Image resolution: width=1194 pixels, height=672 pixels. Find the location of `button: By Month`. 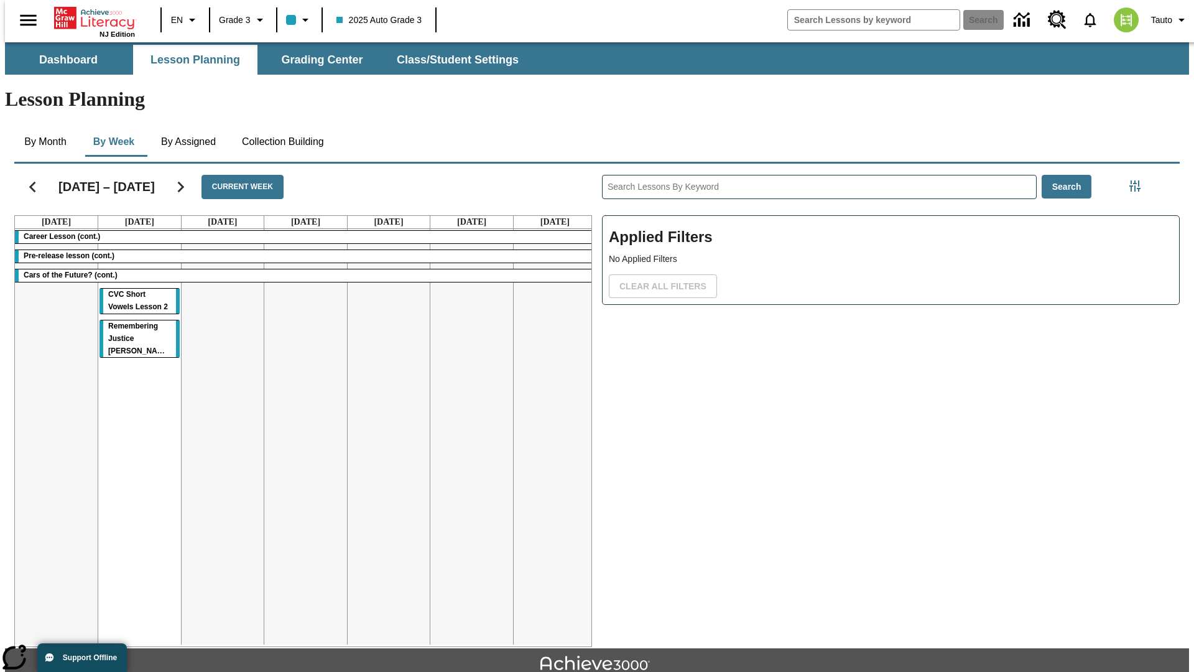

button: By Month is located at coordinates (45, 142).